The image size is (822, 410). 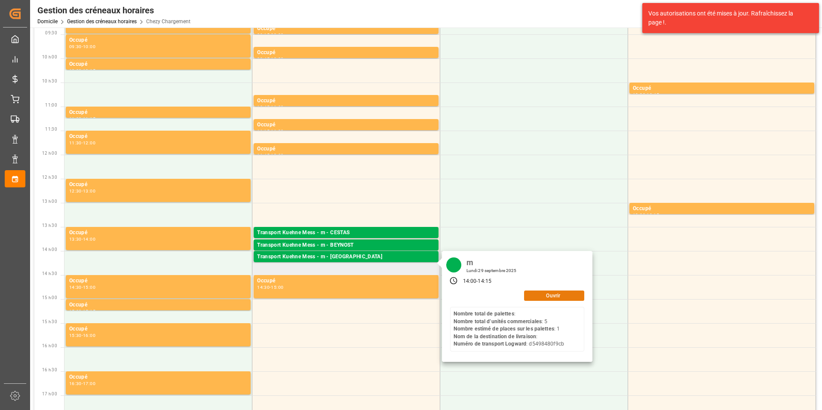 I want to click on b: Nombre total d’unités commerciales, so click(x=497, y=321).